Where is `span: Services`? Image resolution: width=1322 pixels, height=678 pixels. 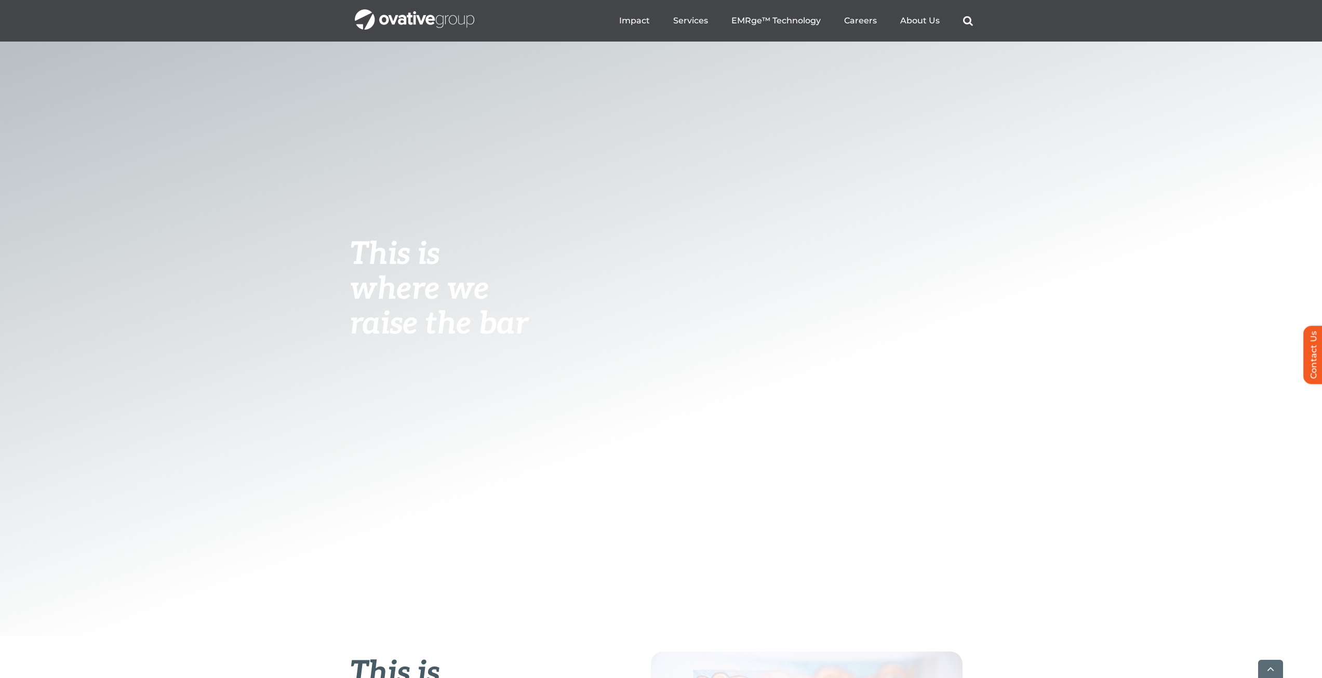
span: Services is located at coordinates (690, 21).